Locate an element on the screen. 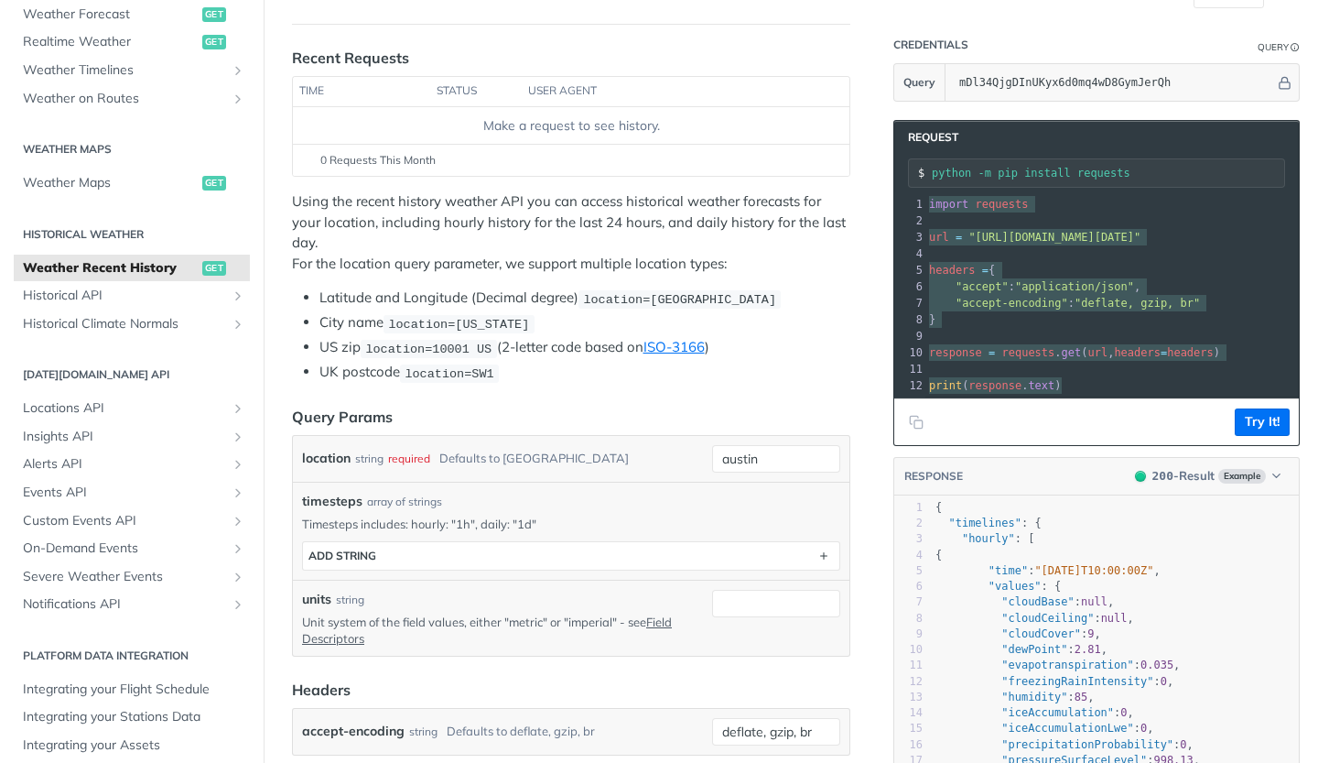 The height and width of the screenshot is (763, 1318). button: 200200-ResultExample is located at coordinates (1208, 476).